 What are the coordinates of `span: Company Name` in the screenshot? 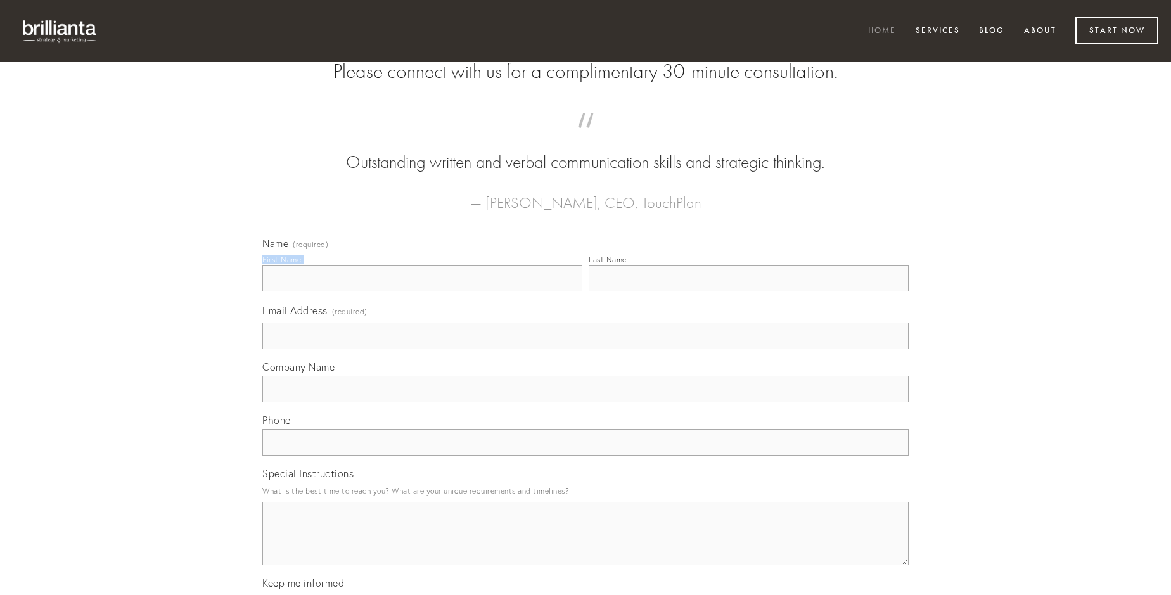 It's located at (299, 367).